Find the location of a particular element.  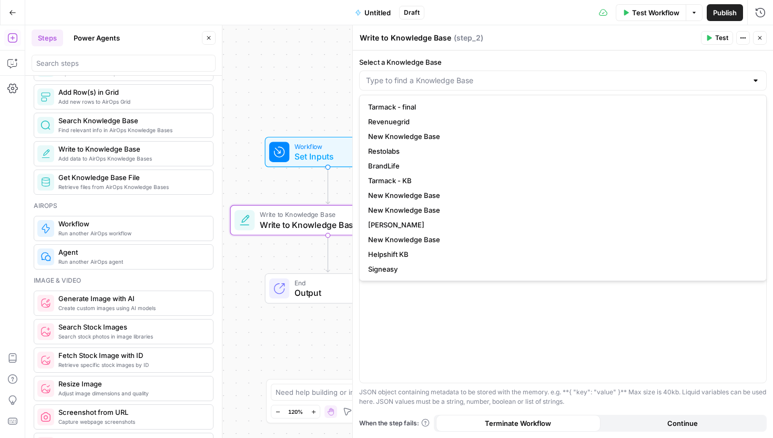

button: Steps is located at coordinates (47, 38).